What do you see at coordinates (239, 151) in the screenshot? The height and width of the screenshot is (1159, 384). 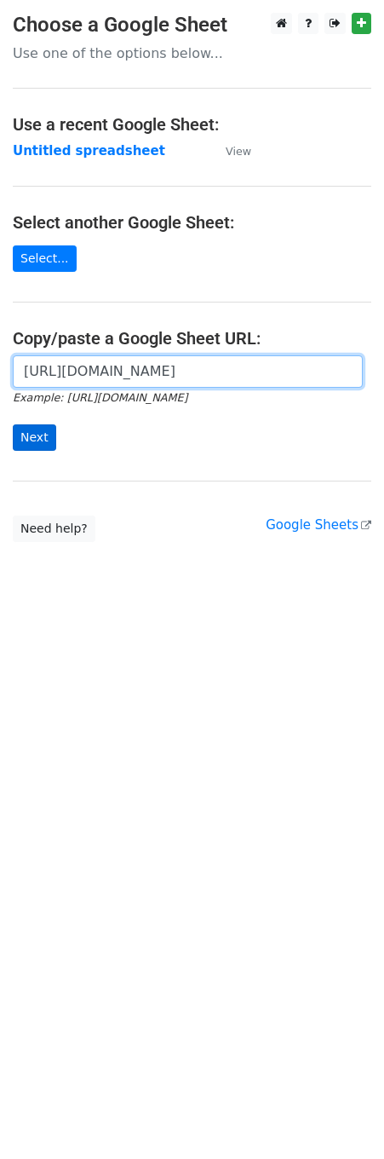 I see `small: View` at bounding box center [239, 151].